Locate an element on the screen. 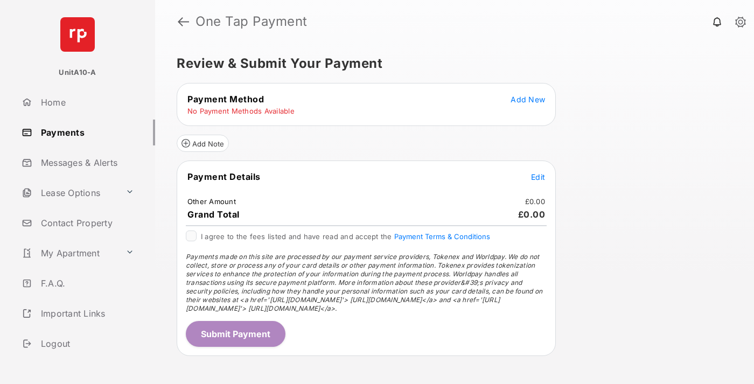 This screenshot has width=754, height=384. strong: One Tap Payment is located at coordinates (251, 22).